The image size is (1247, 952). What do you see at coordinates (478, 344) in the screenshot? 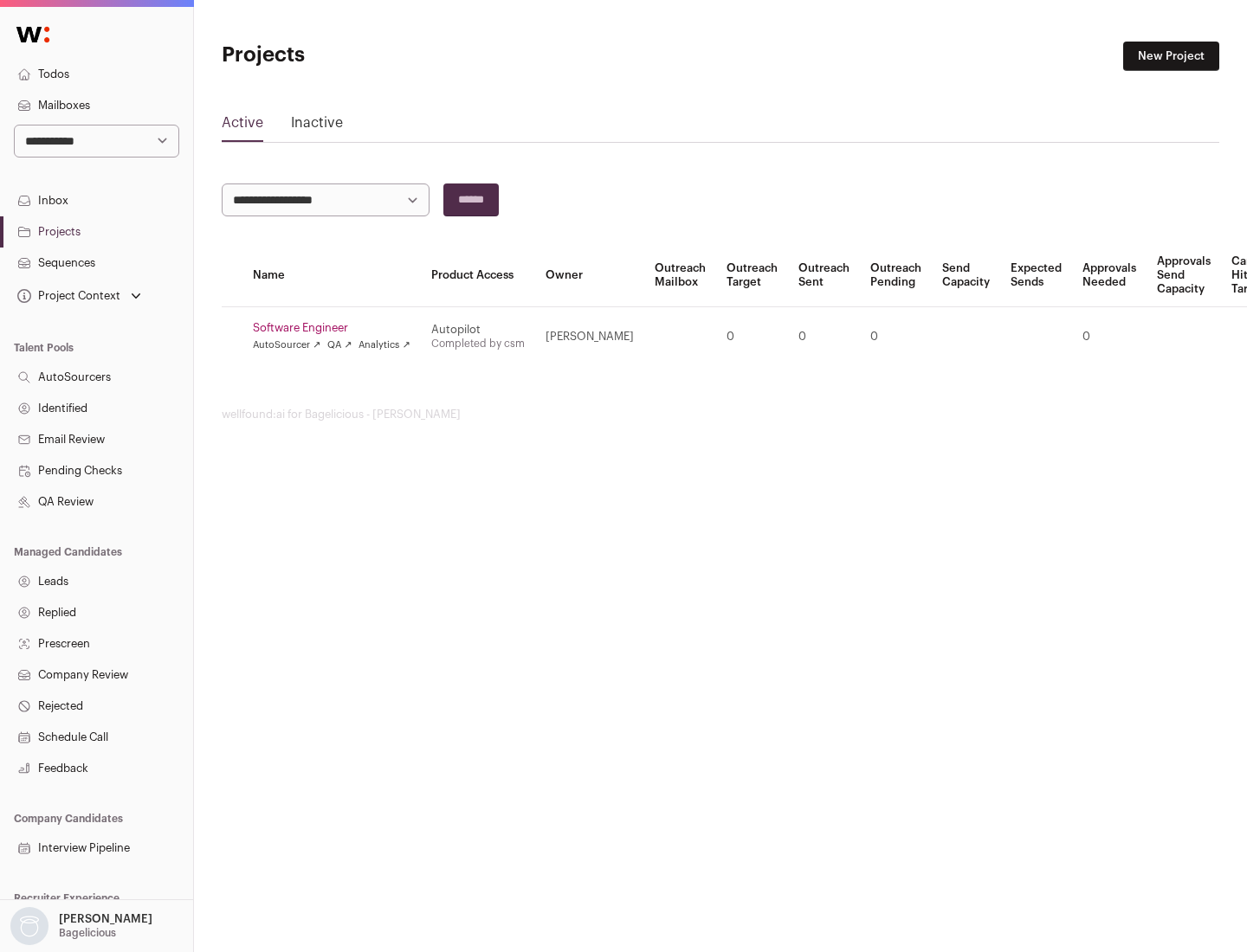
I see `a: Completed by csm` at bounding box center [478, 344].